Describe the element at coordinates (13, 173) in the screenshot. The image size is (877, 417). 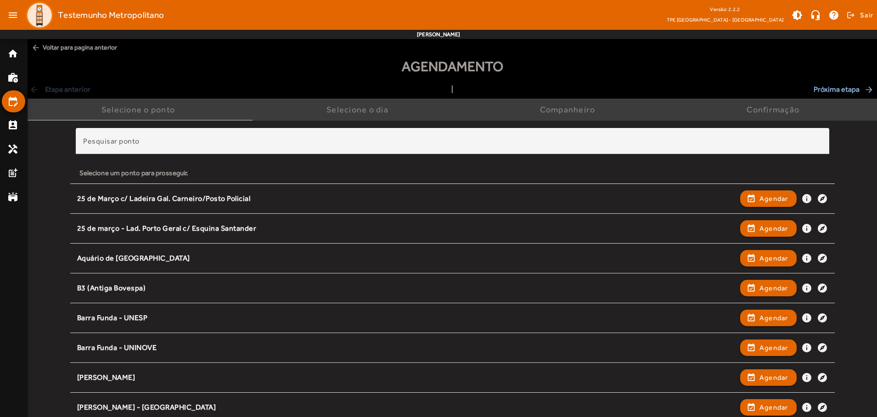
I see `mat-icon: post_add` at that location.